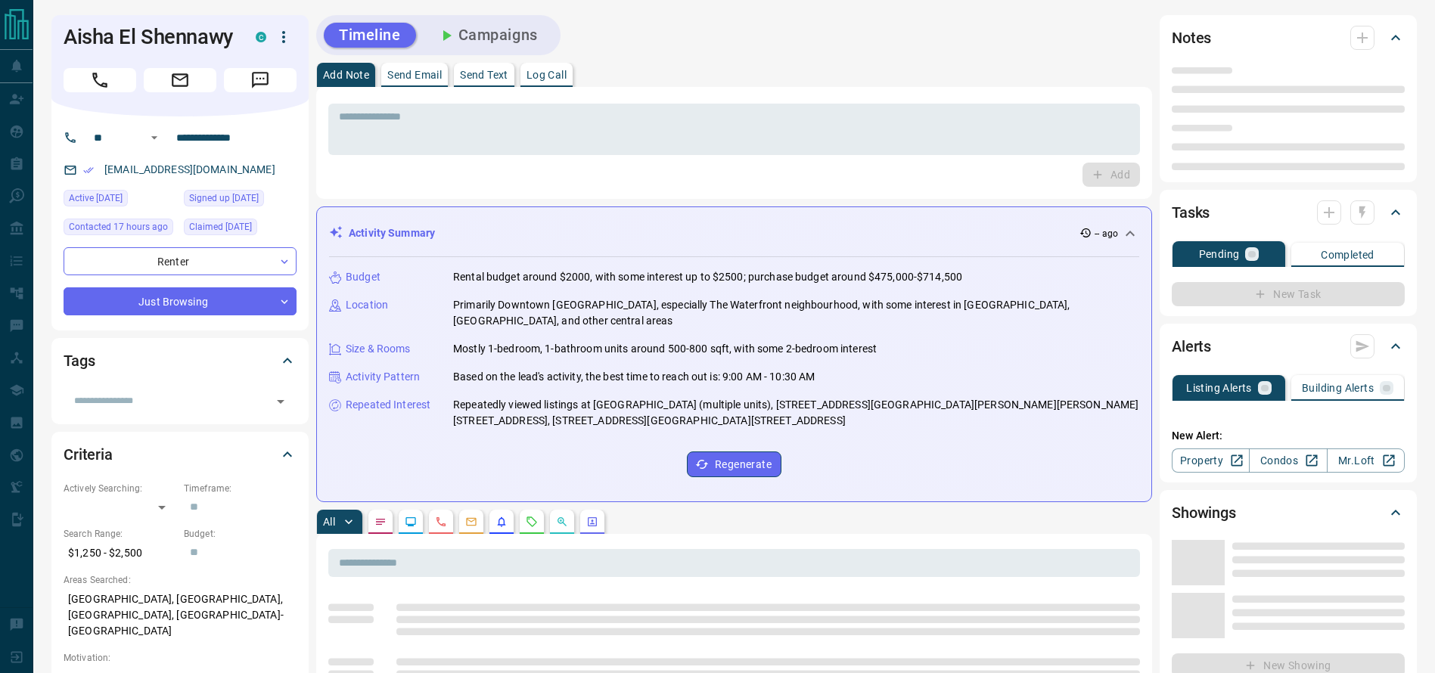  Describe the element at coordinates (1219, 388) in the screenshot. I see `p: Listing Alerts` at that location.